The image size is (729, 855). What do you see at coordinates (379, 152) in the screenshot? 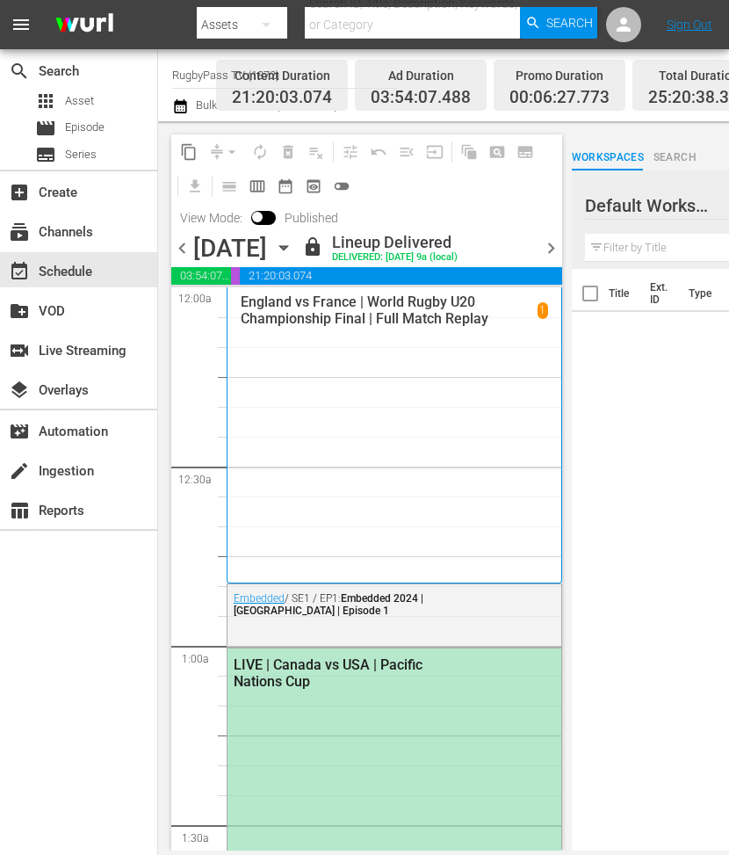
I see `span: Revert to Primary Episode` at bounding box center [379, 152].